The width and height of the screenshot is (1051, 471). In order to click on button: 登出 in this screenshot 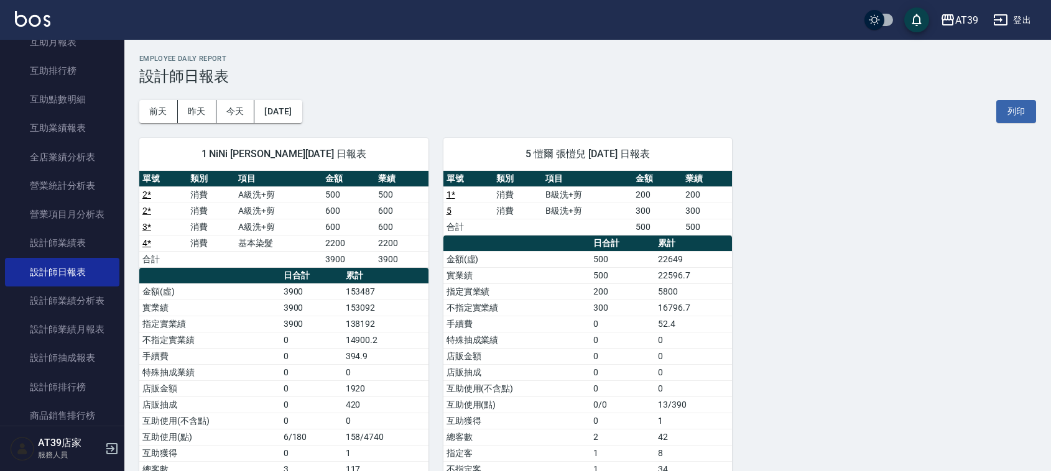, I will do `click(1012, 20)`.